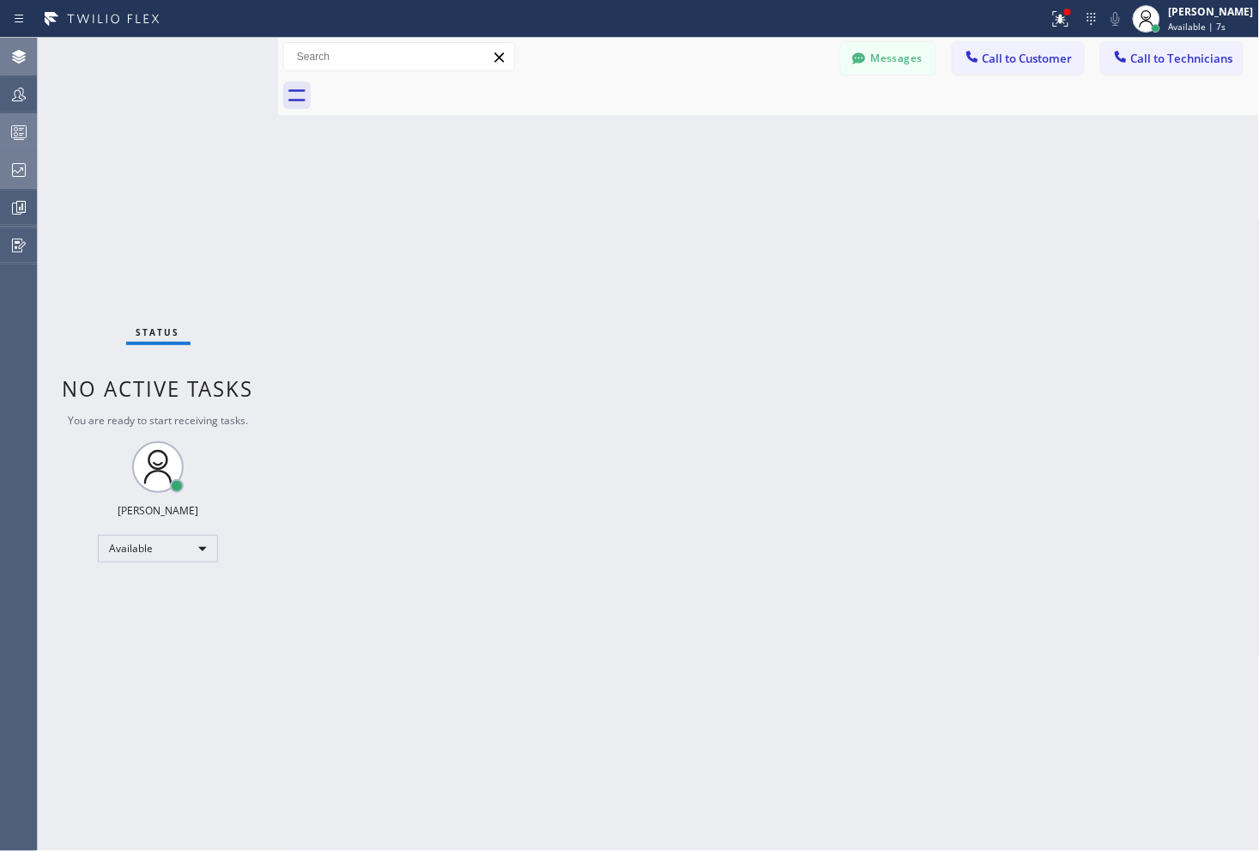 The image size is (1259, 851). I want to click on span: Call to Customer, so click(1028, 58).